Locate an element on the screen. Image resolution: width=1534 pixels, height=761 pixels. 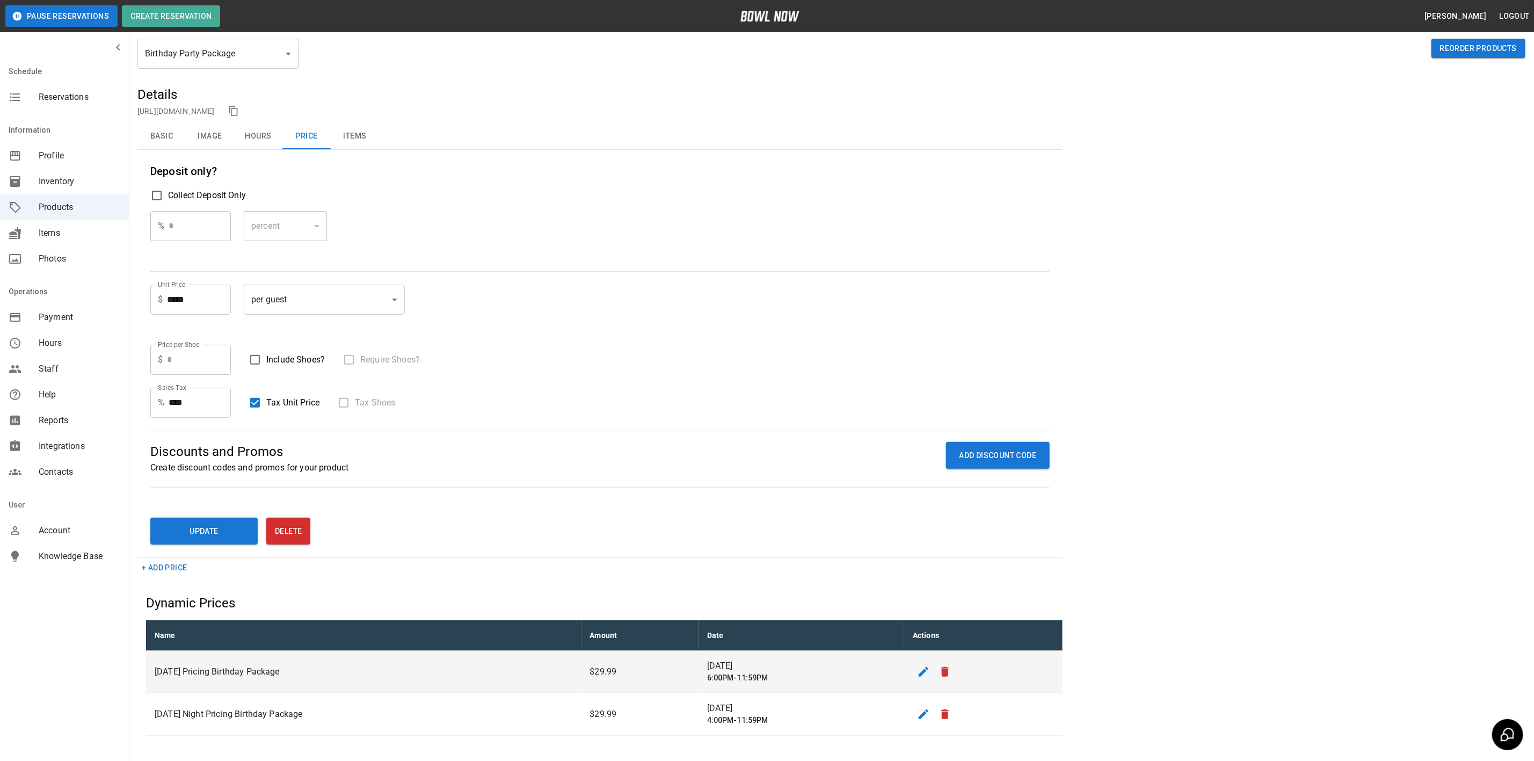
h6: Deposit only? is located at coordinates (600, 171).